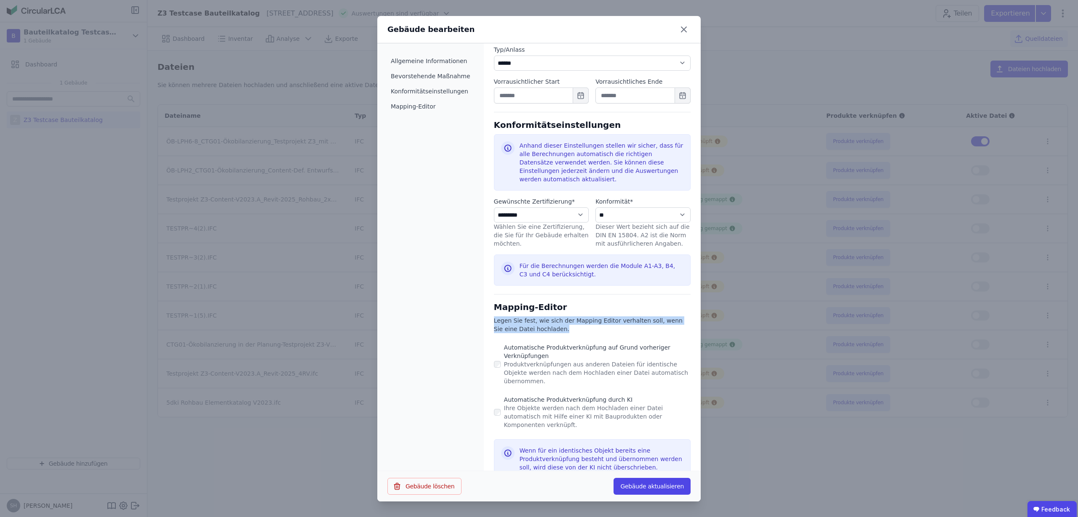 This screenshot has height=517, width=1078. I want to click on label: Typ/Anlass, so click(592, 50).